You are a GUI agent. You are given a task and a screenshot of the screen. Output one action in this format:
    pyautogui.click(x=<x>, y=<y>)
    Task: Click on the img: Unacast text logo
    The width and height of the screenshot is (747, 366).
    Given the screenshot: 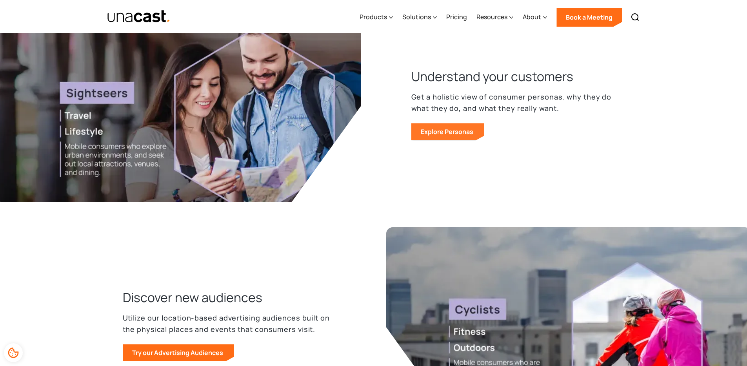 What is the action you would take?
    pyautogui.click(x=139, y=16)
    